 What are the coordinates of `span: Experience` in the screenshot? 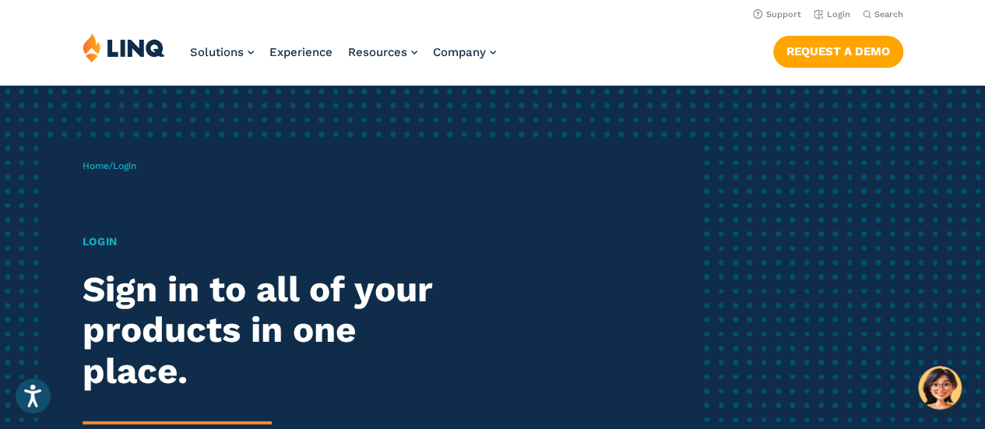 It's located at (300, 52).